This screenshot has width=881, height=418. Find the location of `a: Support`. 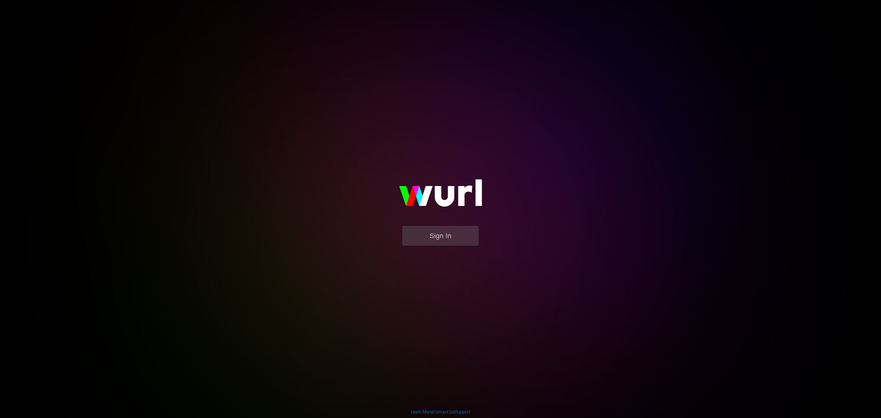

a: Support is located at coordinates (463, 412).